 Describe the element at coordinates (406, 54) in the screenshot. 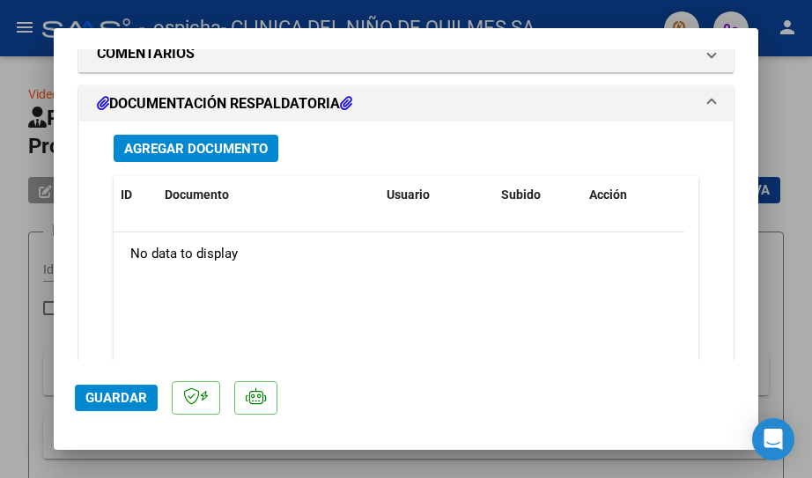

I see `mat-expansion-panel-header: COMENTARIOS` at that location.